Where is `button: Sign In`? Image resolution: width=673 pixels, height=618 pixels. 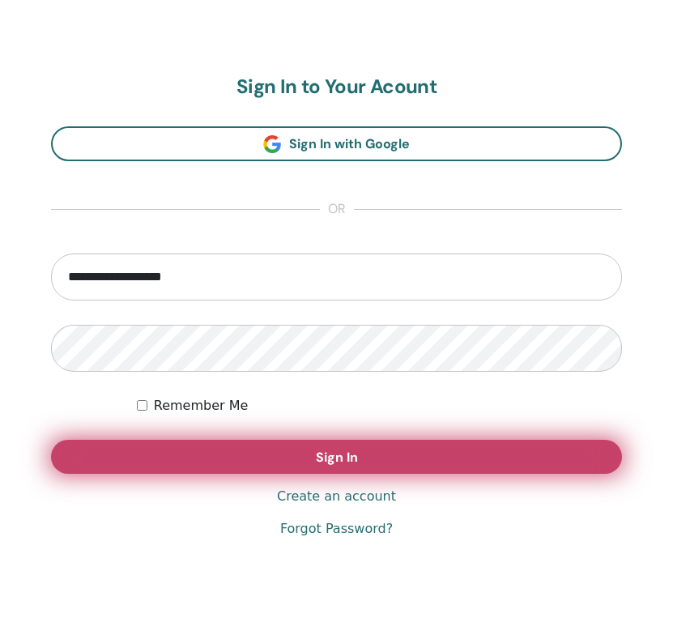
button: Sign In is located at coordinates (336, 457).